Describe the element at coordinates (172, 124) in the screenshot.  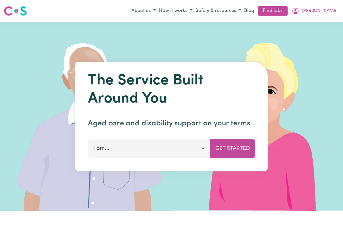
I see `p: Aged care and disability support on your terms` at that location.